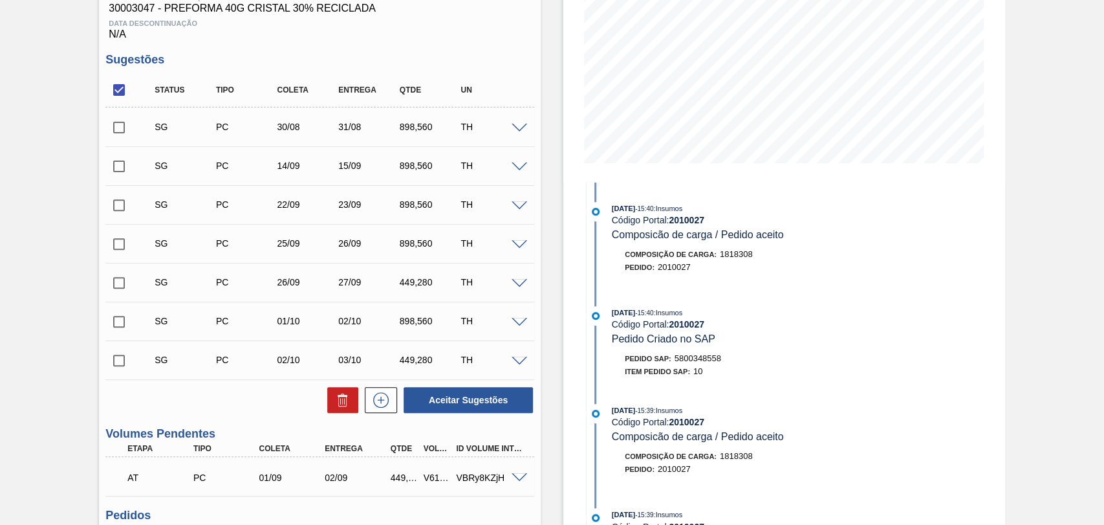 The height and width of the screenshot is (525, 1104). I want to click on h3: Pedidos, so click(320, 515).